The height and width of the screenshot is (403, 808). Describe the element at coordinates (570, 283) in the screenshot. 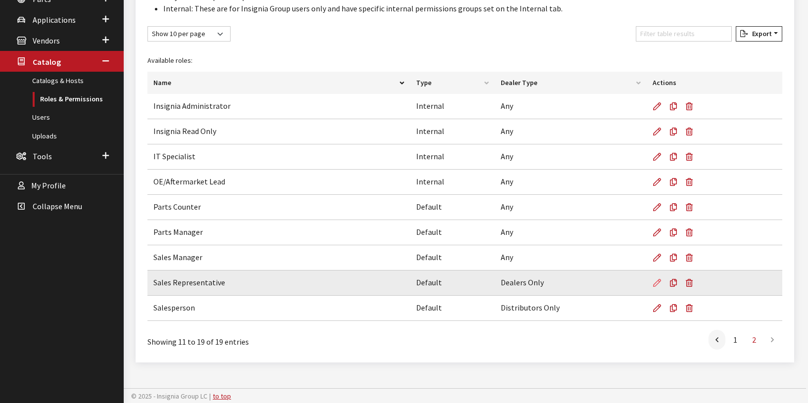

I see `td: Dealers Only` at that location.